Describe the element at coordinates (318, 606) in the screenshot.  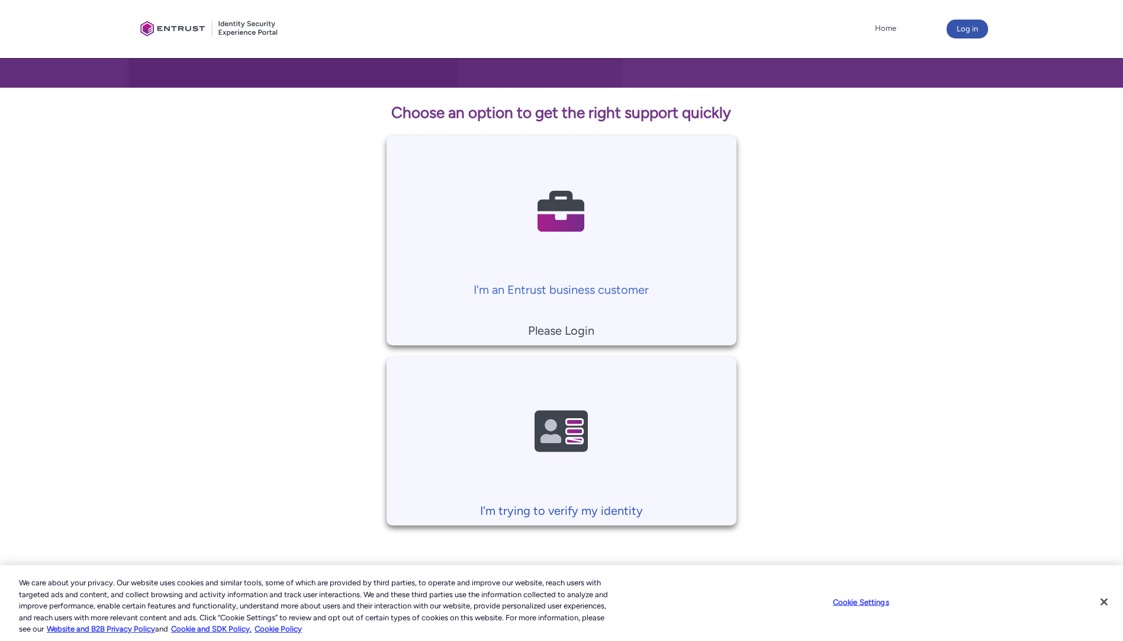
I see `div: We care about your privacy. Our website uses cookies and similar tools, some of which are provide...` at that location.